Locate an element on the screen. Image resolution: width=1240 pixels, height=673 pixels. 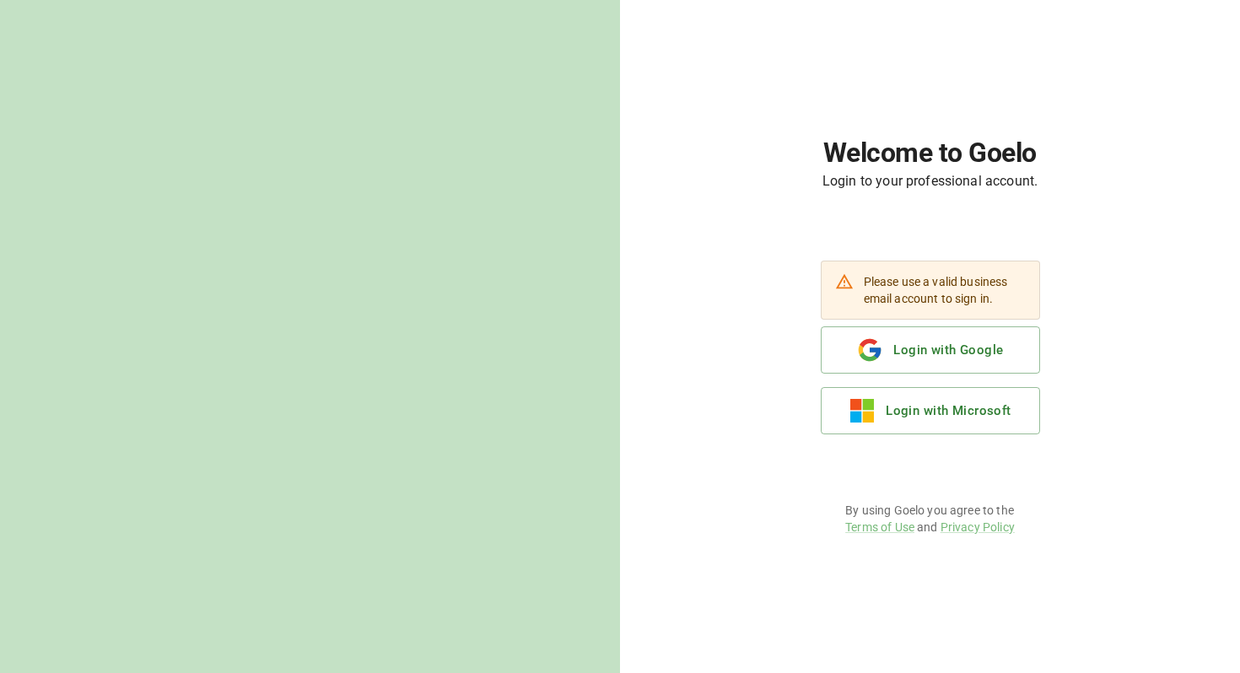
a: Privacy Policy is located at coordinates (978, 527).